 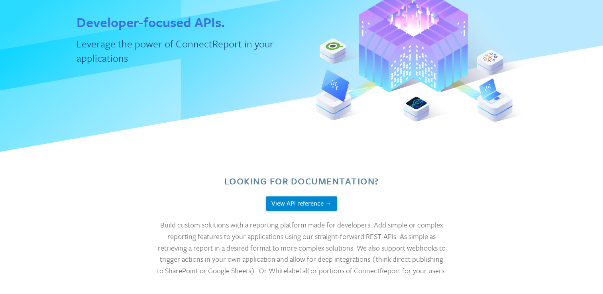 I want to click on h2: Leverage the power of ConnectReport in your applications, so click(x=182, y=51).